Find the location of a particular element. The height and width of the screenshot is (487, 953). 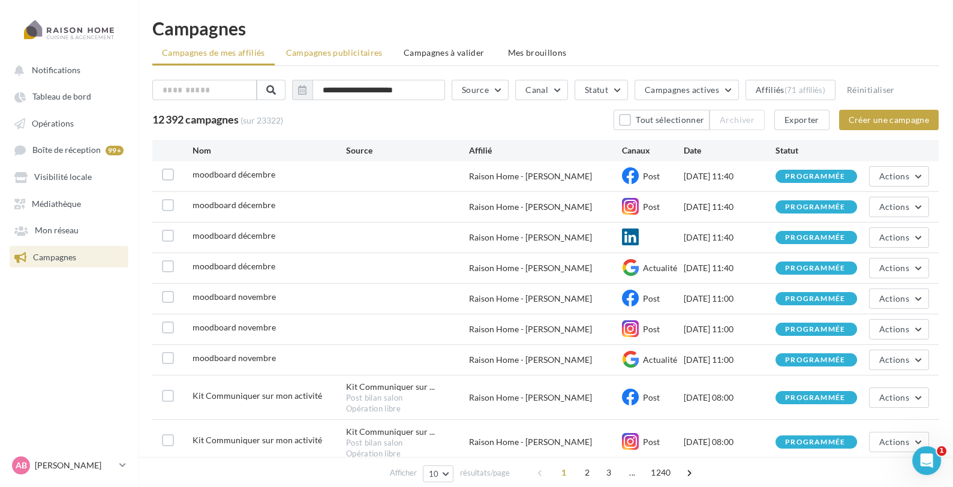

a: Mon réseau is located at coordinates (69, 230).